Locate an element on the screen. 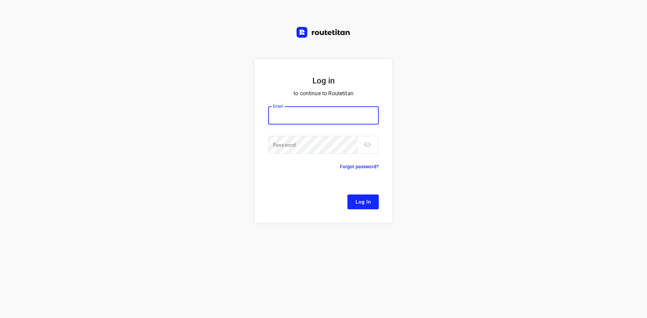 This screenshot has height=318, width=647. p: Forgot password? is located at coordinates (359, 167).